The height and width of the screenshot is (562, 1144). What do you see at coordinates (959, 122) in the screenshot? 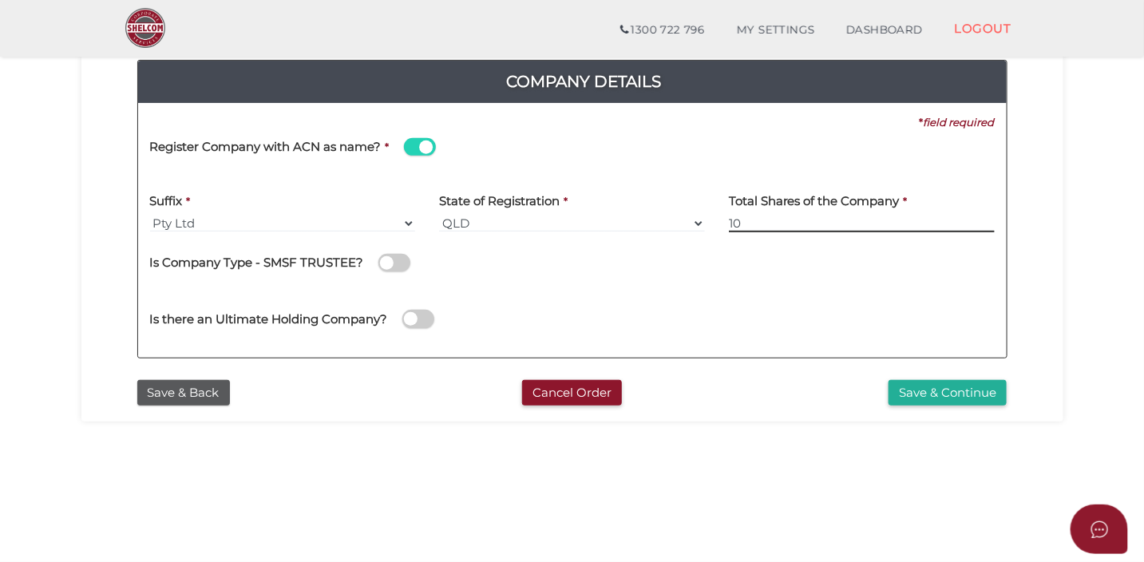
I see `i: field required` at bounding box center [959, 122].